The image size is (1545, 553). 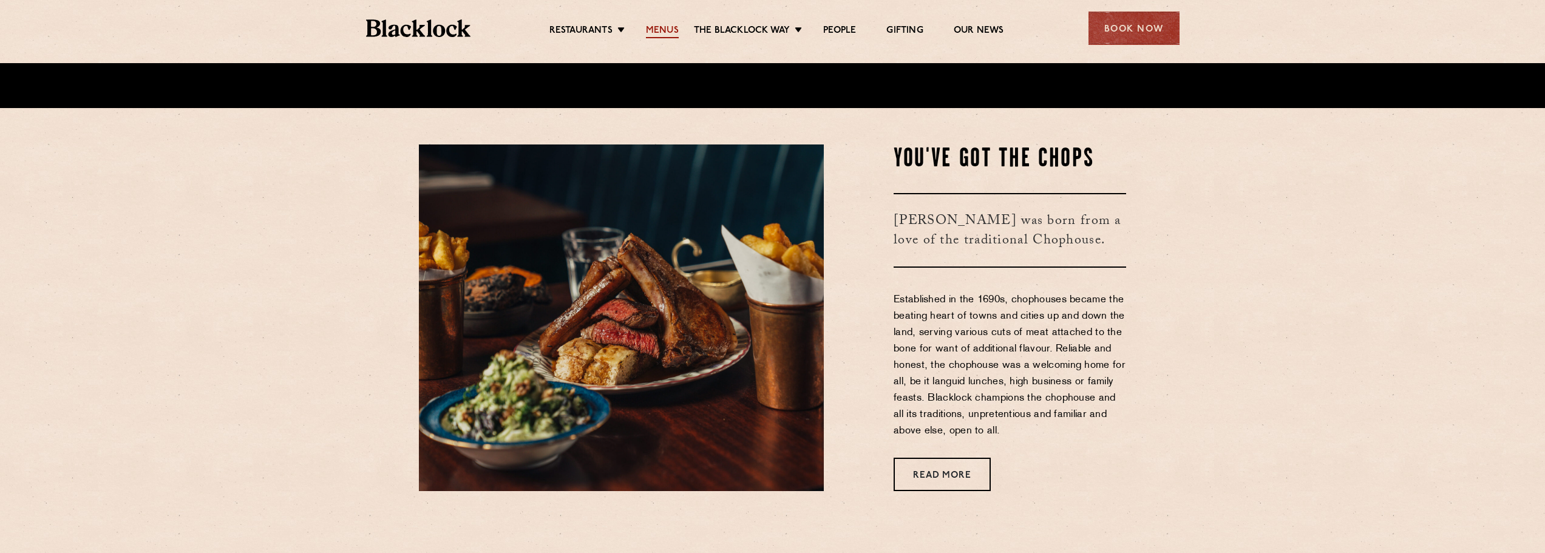 What do you see at coordinates (942, 474) in the screenshot?
I see `a: Read More` at bounding box center [942, 474].